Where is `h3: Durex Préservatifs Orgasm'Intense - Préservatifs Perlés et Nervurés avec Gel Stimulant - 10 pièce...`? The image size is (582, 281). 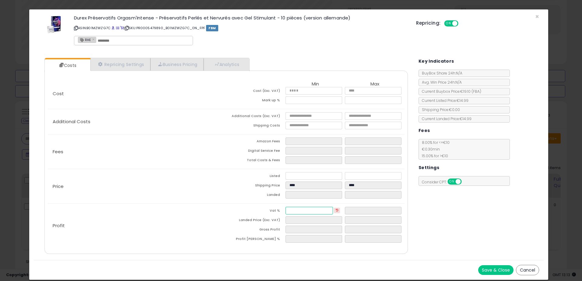 h3: Durex Préservatifs Orgasm'Intense - Préservatifs Perlés et Nervurés avec Gel Stimulant - 10 pièce... is located at coordinates (240, 18).